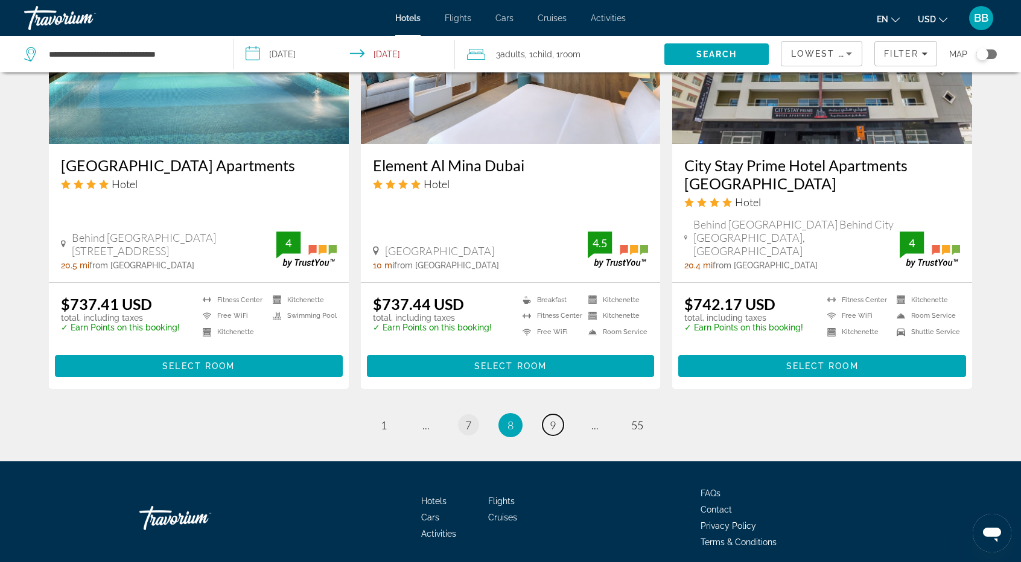  I want to click on span: Room, so click(570, 54).